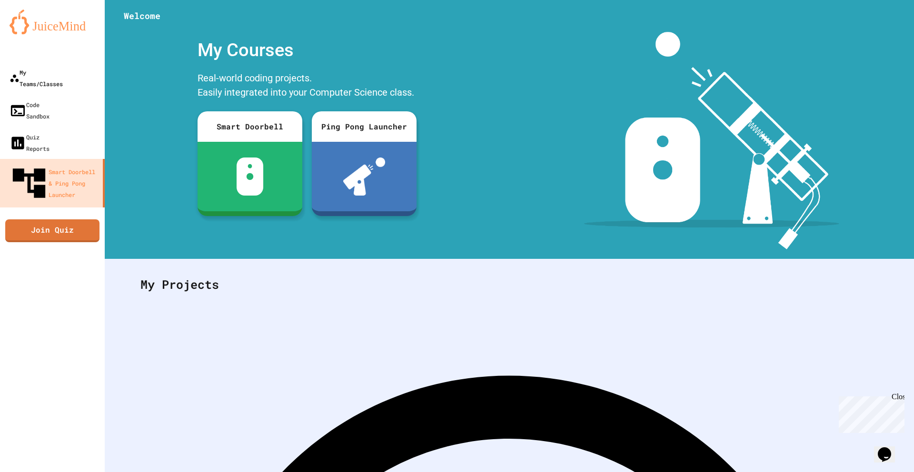 The image size is (914, 472). I want to click on div: Chat with us now!Close, so click(35, 32).